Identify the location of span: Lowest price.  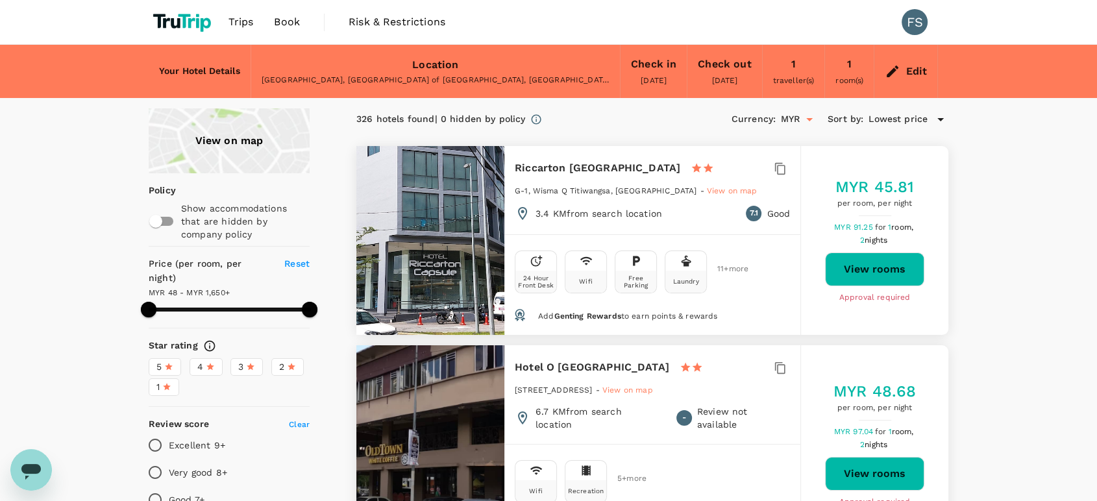
(898, 119).